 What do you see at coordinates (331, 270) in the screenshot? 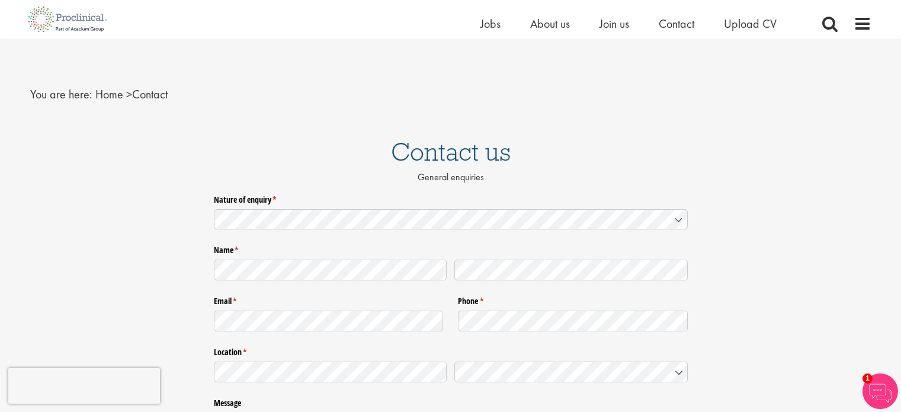
I see `input: First` at bounding box center [331, 270].